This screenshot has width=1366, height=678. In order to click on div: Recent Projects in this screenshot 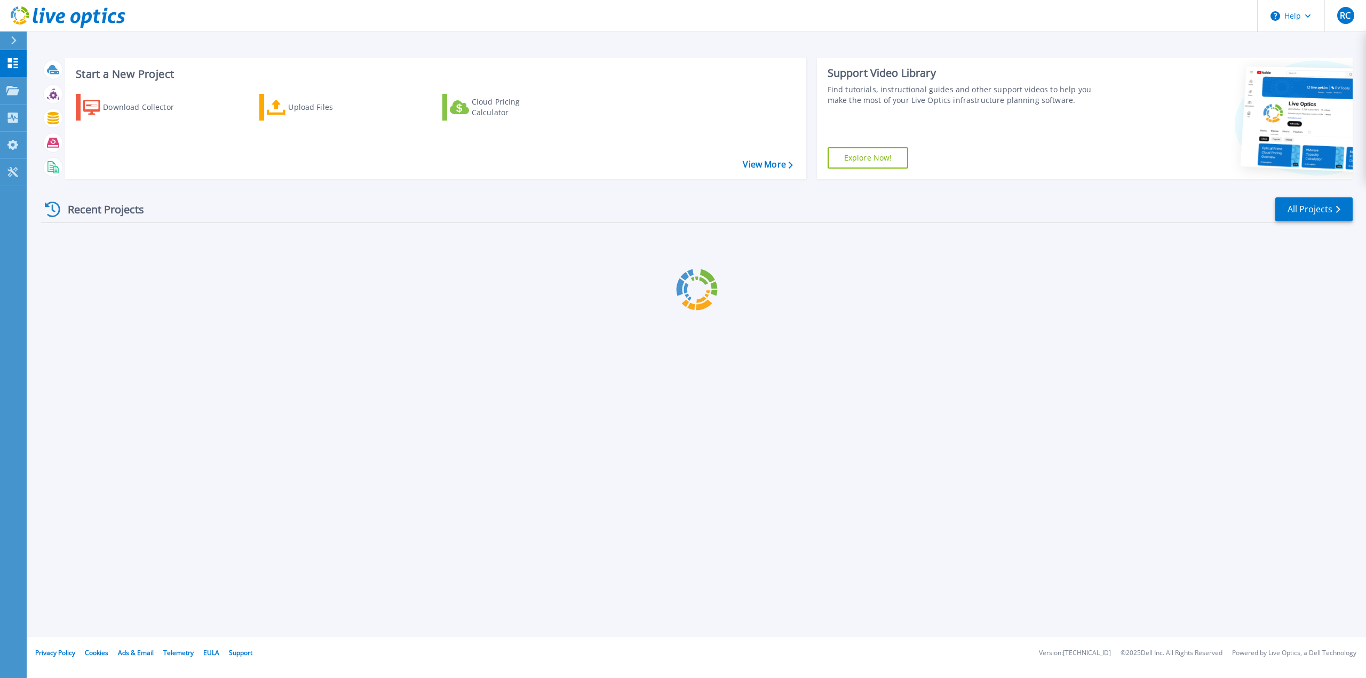, I will do `click(100, 209)`.